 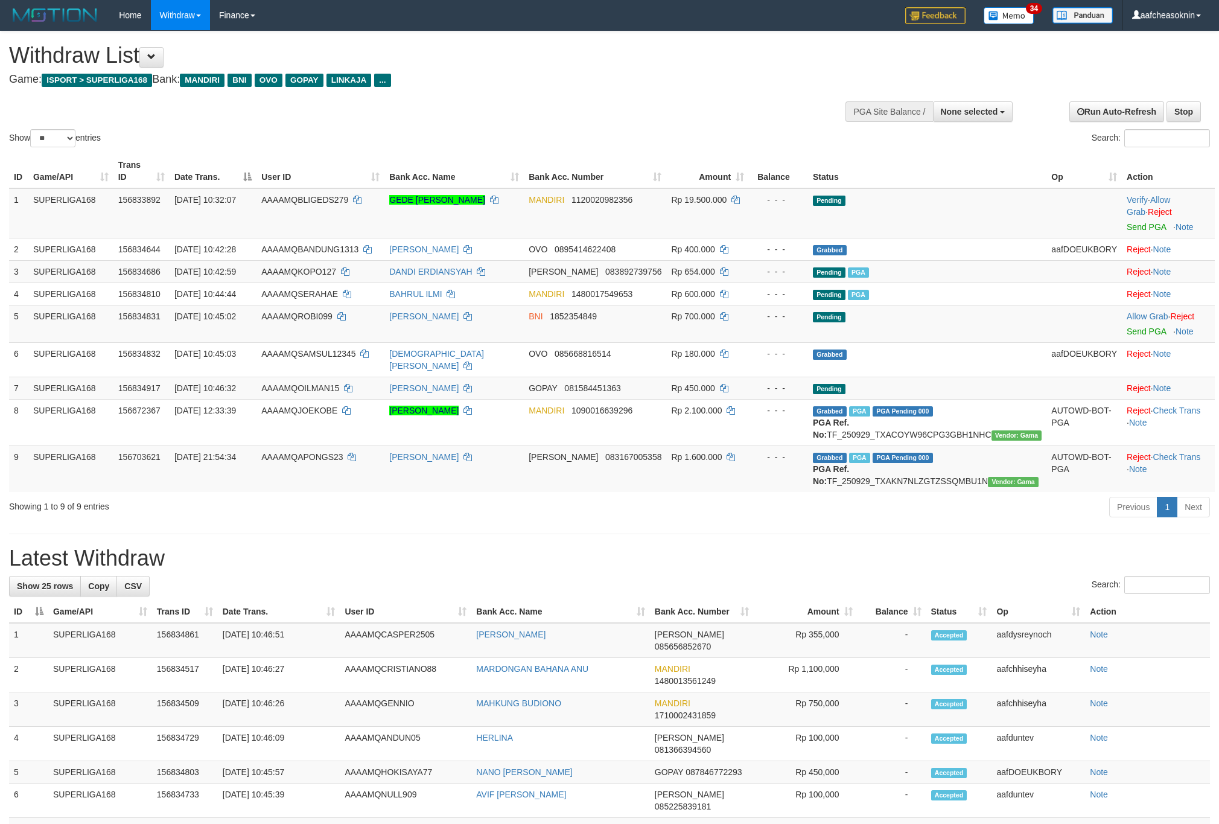 I want to click on a: CSV, so click(x=133, y=586).